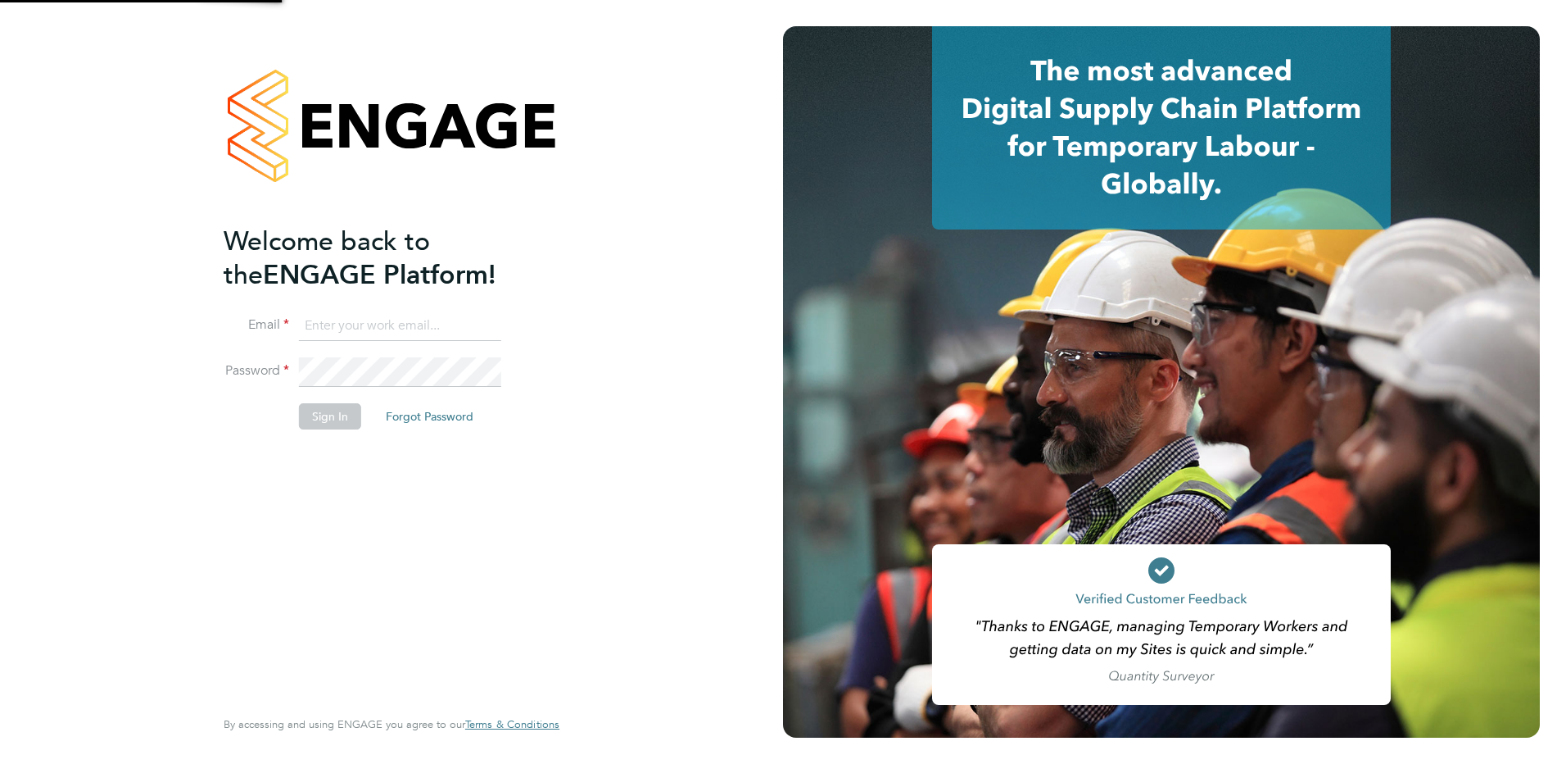 The height and width of the screenshot is (764, 1566). I want to click on button: Sign In, so click(330, 416).